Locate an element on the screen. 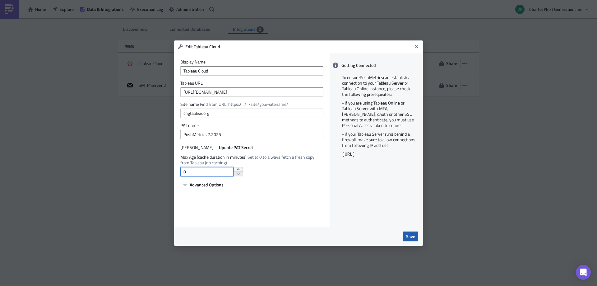 The width and height of the screenshot is (597, 286). p: To ensure PushMetrics can establish a connection to your Tableau Server or Tableau Online instanc... is located at coordinates (380, 86).